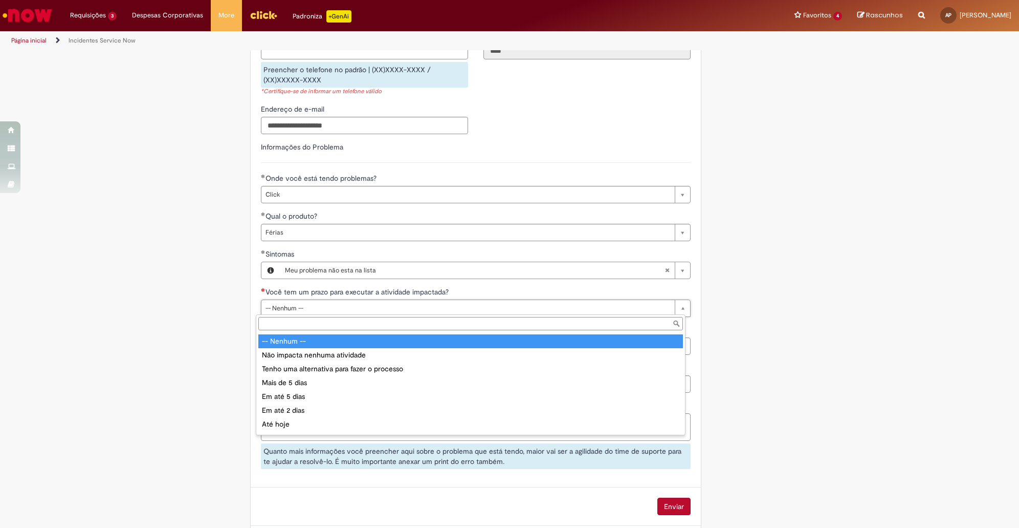 The image size is (1019, 528). What do you see at coordinates (471, 424) in the screenshot?
I see `div: Até hoje` at bounding box center [471, 424].